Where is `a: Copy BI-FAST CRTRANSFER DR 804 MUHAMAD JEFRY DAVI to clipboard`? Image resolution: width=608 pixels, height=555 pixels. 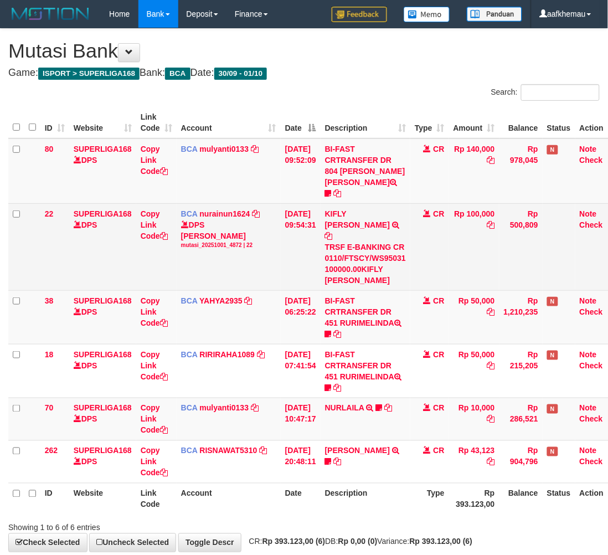 a: Copy BI-FAST CRTRANSFER DR 804 MUHAMAD JEFRY DAVI to clipboard is located at coordinates (338, 193).